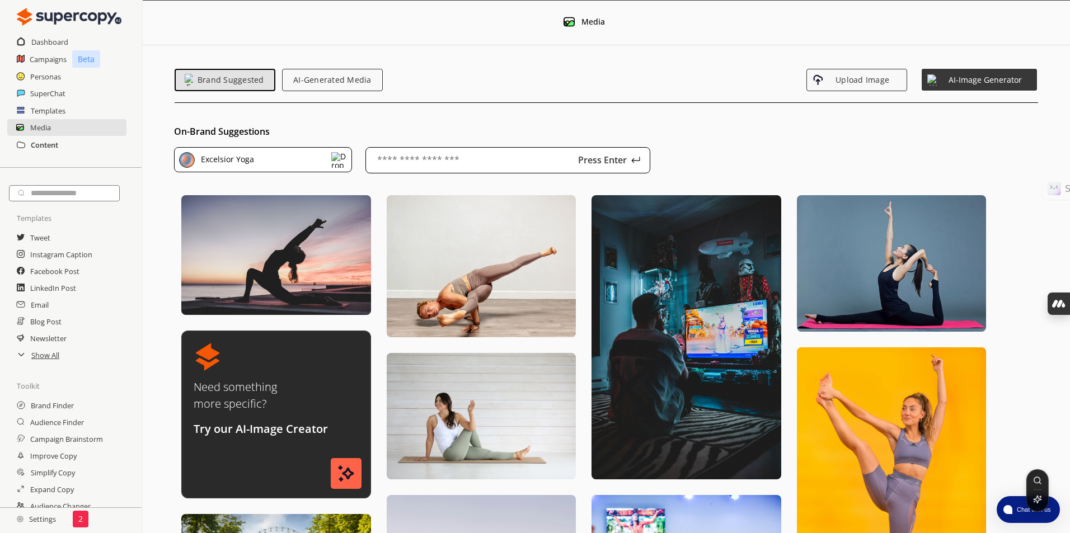  What do you see at coordinates (44, 145) in the screenshot?
I see `h2: Content` at bounding box center [44, 145].